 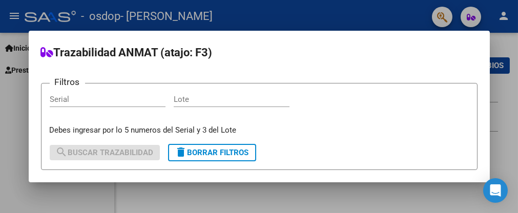 I want to click on p: Debes ingresar por lo 5 numeros del Serial y 3 del Lote, so click(x=259, y=130).